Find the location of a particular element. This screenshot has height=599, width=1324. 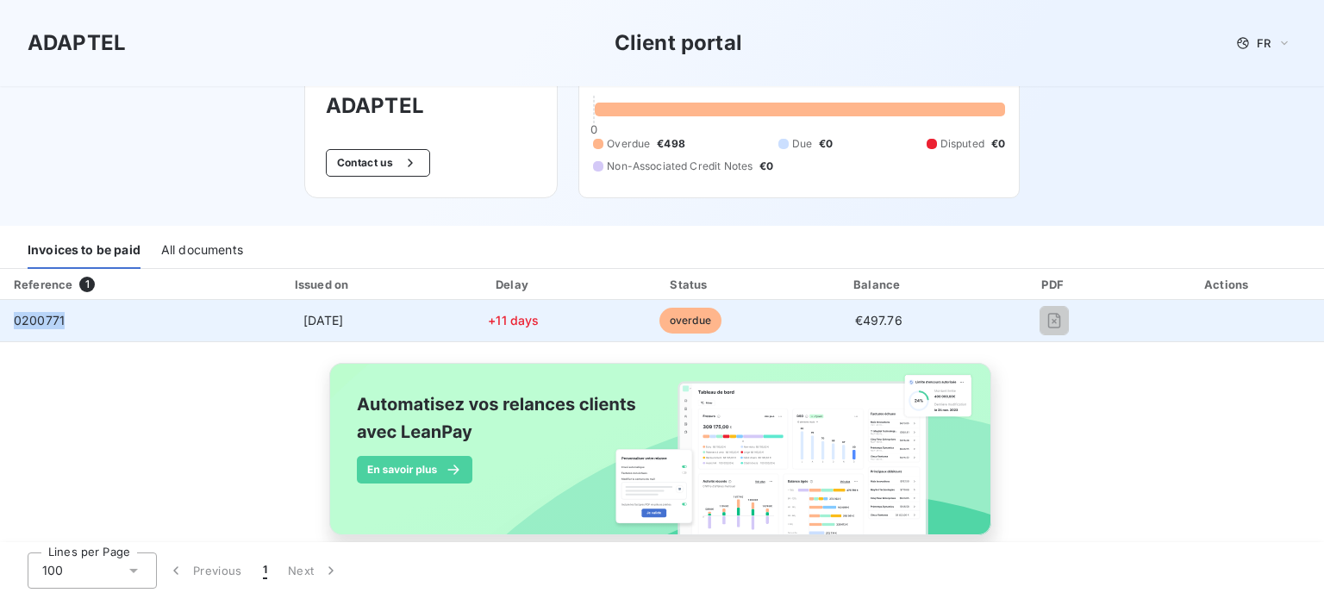

div: Actions is located at coordinates (1228, 284).